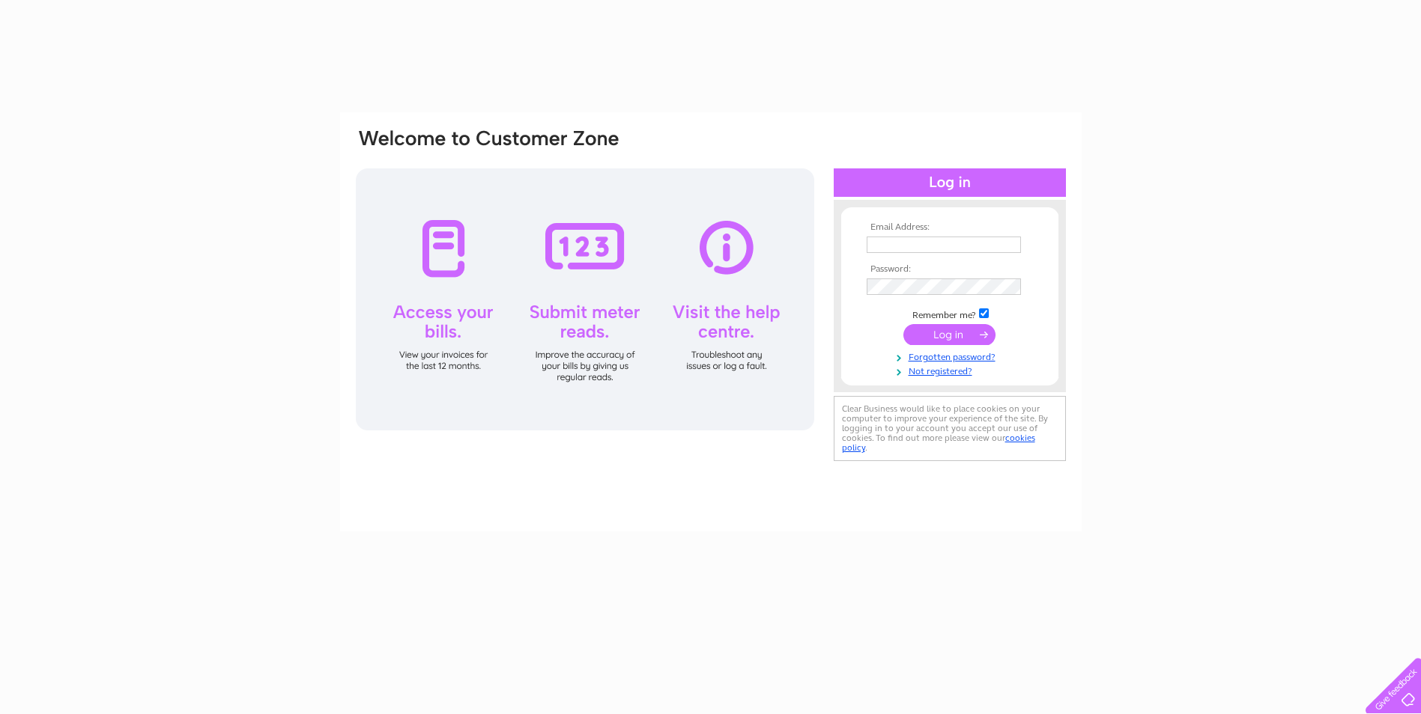 Image resolution: width=1421 pixels, height=714 pixels. Describe the element at coordinates (950, 270) in the screenshot. I see `th: Password:` at that location.